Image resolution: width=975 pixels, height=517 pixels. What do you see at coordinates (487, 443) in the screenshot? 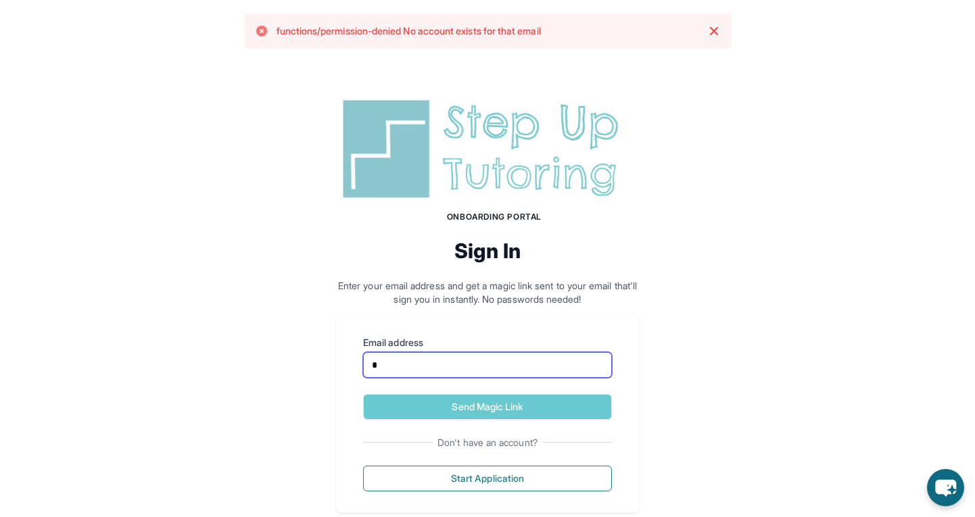
I see `span: Don't have an account?` at bounding box center [487, 443].